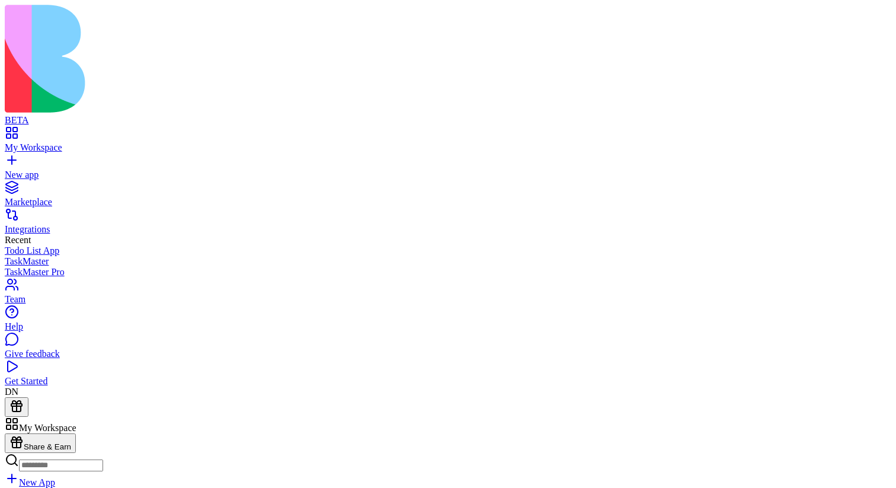 The image size is (896, 488). What do you see at coordinates (243, 59) in the screenshot?
I see `img: logo` at bounding box center [243, 59].